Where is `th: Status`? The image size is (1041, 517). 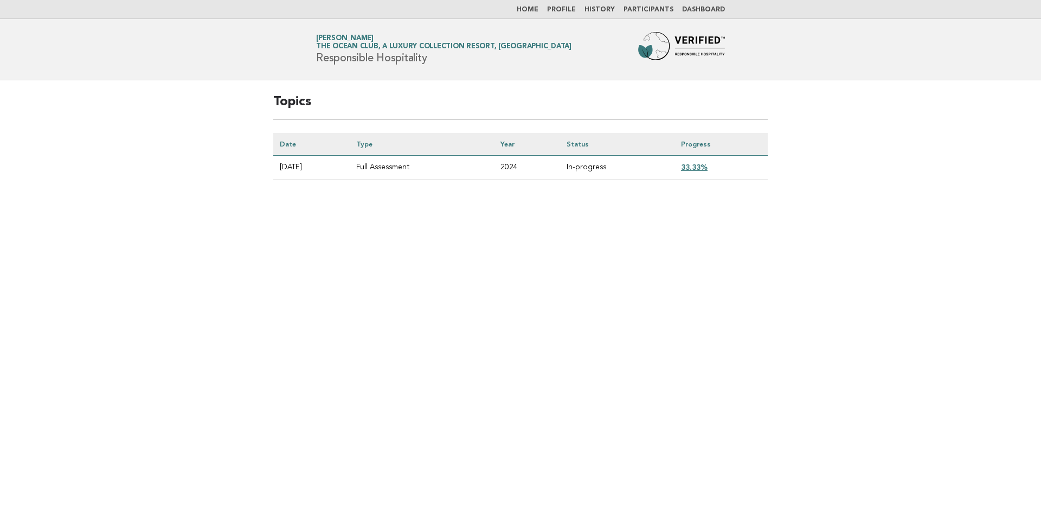 th: Status is located at coordinates (617, 144).